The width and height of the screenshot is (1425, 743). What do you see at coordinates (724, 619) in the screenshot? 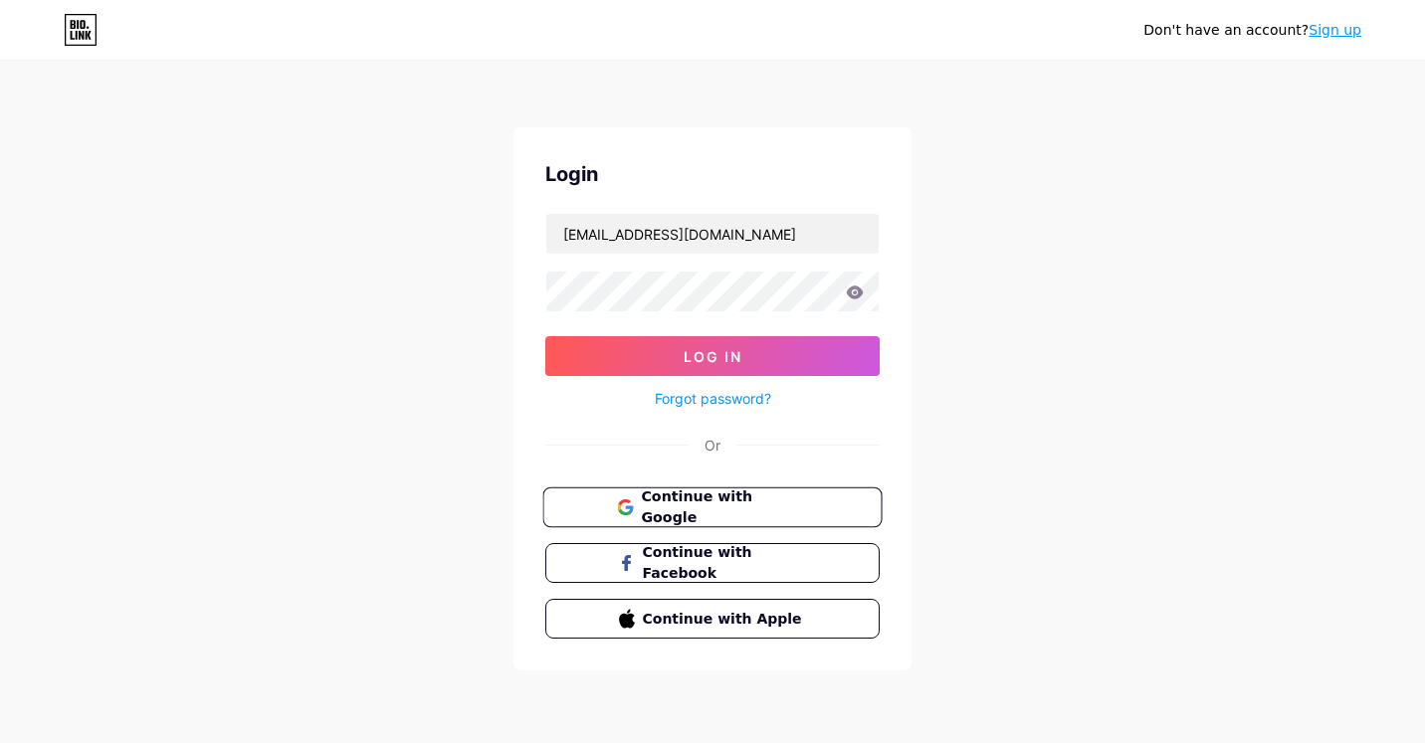
I see `span: Continue with Apple` at bounding box center [724, 619].